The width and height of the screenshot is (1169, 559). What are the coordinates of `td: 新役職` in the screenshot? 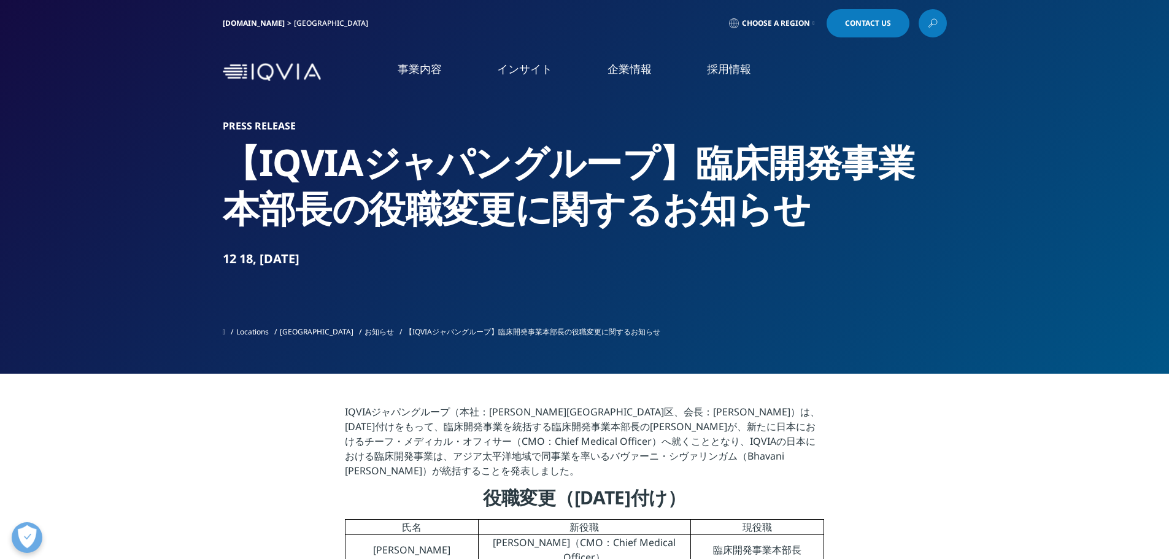 It's located at (584, 527).